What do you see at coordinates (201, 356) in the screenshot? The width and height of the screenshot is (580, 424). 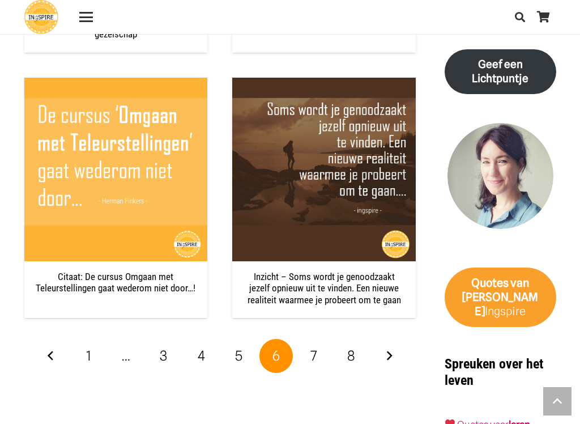 I see `a: Pagina 4` at bounding box center [201, 356].